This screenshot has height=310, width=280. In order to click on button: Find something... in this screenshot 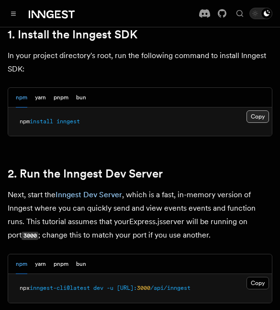, I will do `click(240, 13)`.